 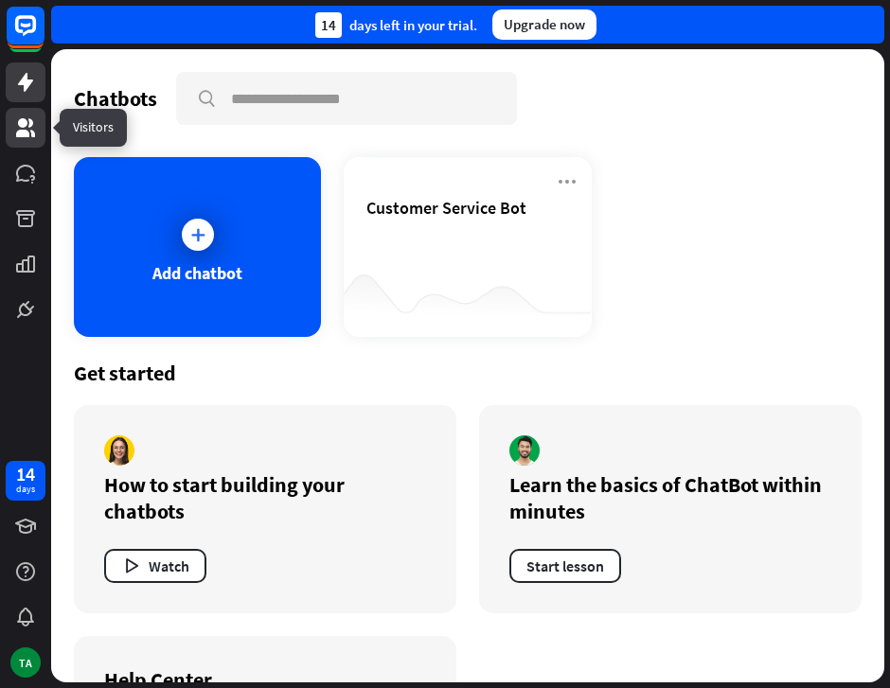 I want to click on span: Customer Service Bot, so click(x=446, y=207).